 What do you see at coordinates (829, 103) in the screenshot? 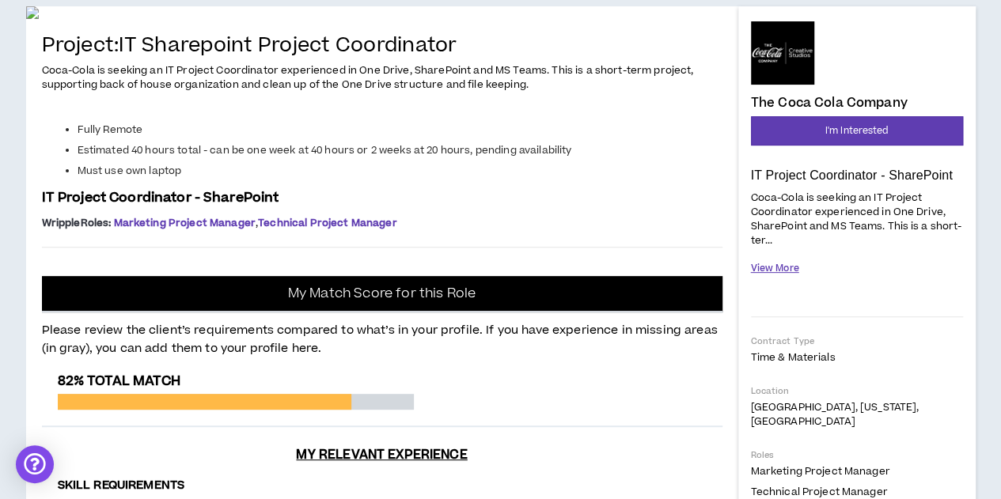
I see `h4: The Coca Cola Company` at bounding box center [829, 103].